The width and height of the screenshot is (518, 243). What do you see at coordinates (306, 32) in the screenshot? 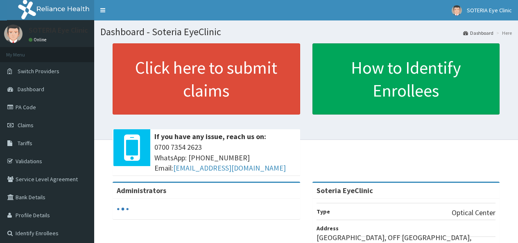
I see `h1: Dashboard - Soteria EyeClinic` at bounding box center [306, 32].